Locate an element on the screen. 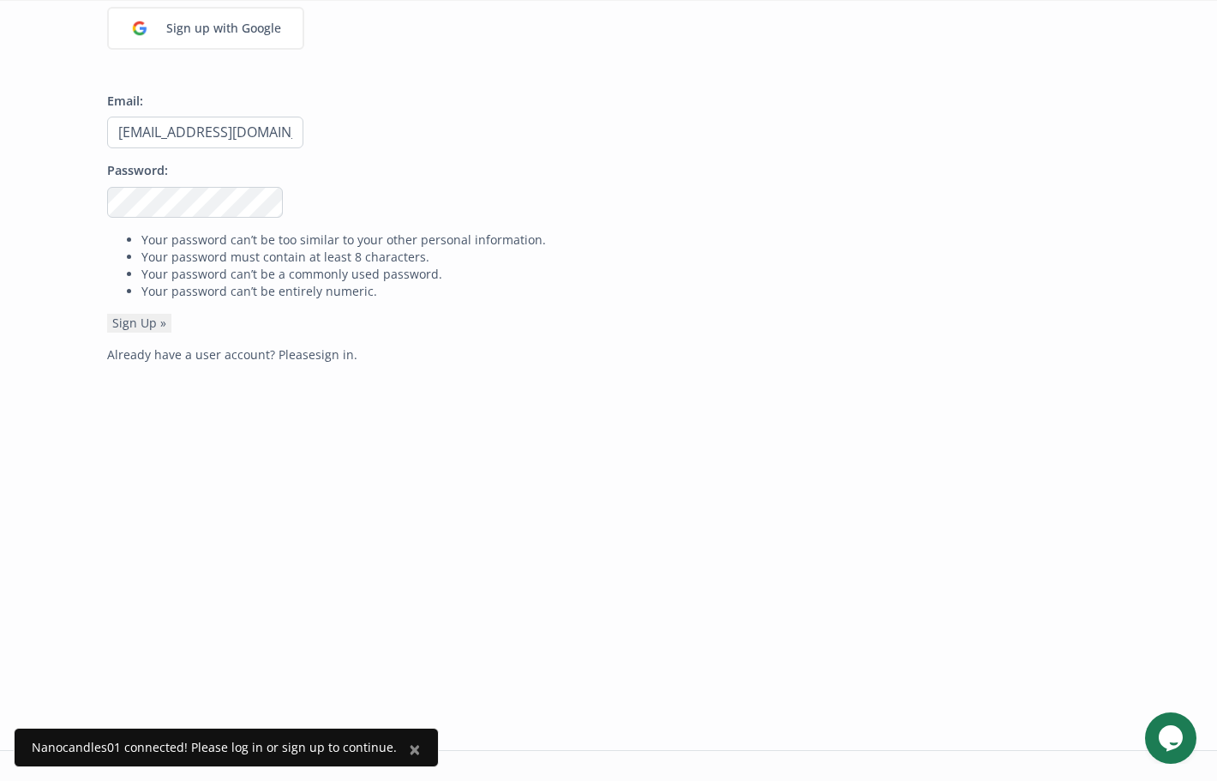 This screenshot has width=1217, height=781. label: Password: is located at coordinates (137, 171).